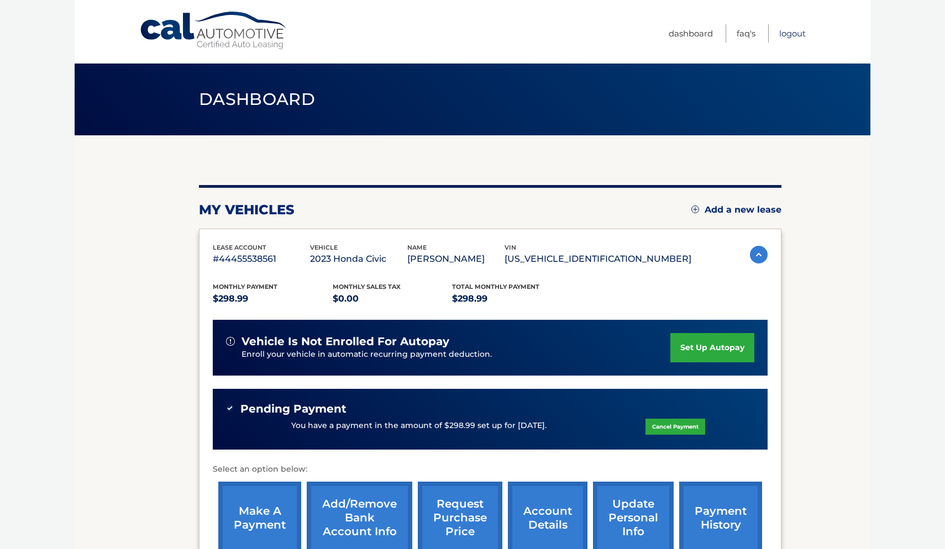  I want to click on img: add.svg, so click(695, 209).